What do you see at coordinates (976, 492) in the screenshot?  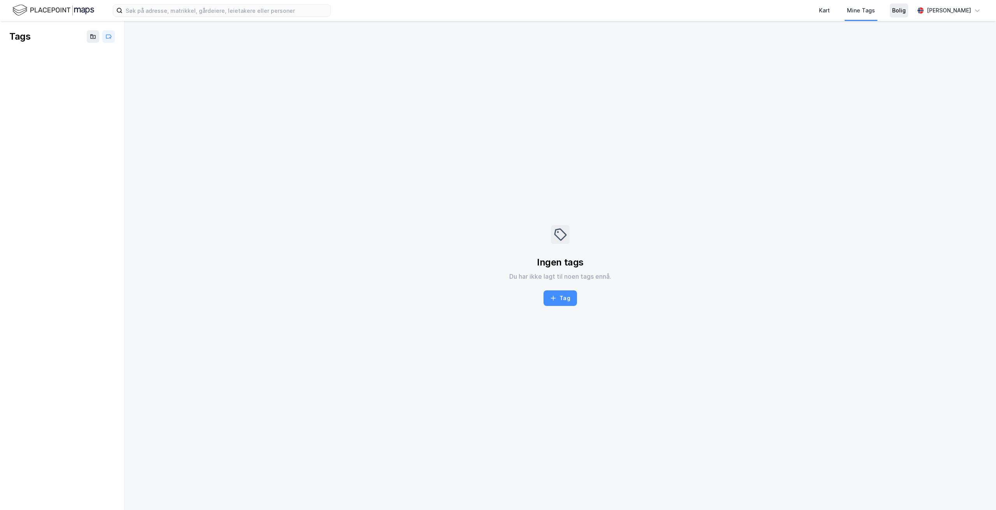 I see `div: Chat Widget` at bounding box center [976, 492].